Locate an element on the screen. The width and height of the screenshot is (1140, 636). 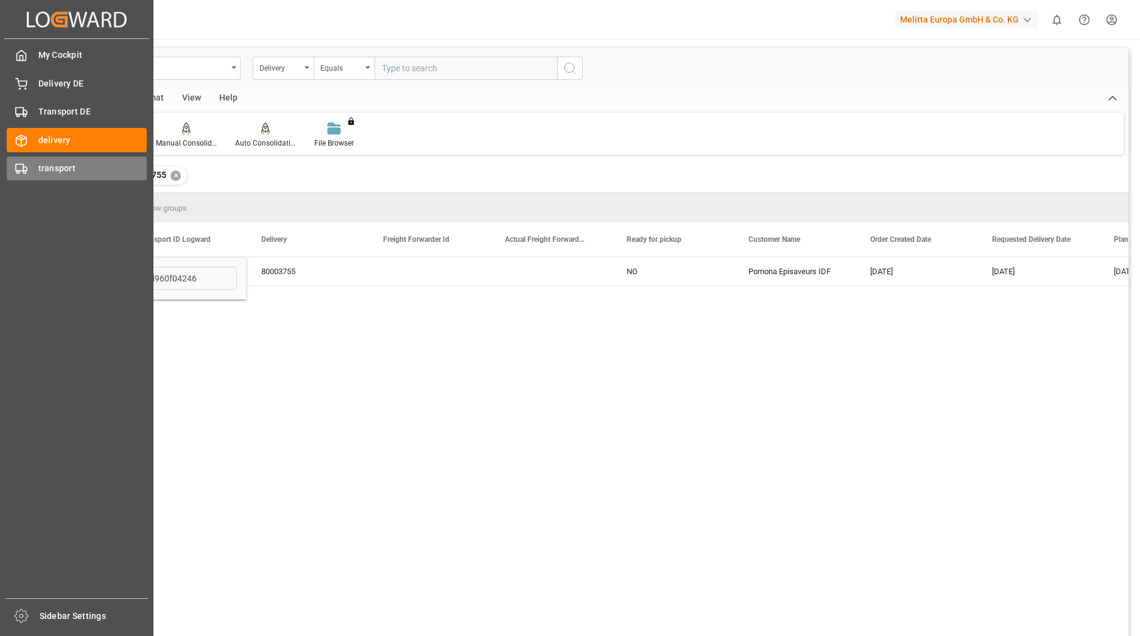
span: Freight Forwarder Id is located at coordinates (416, 239).